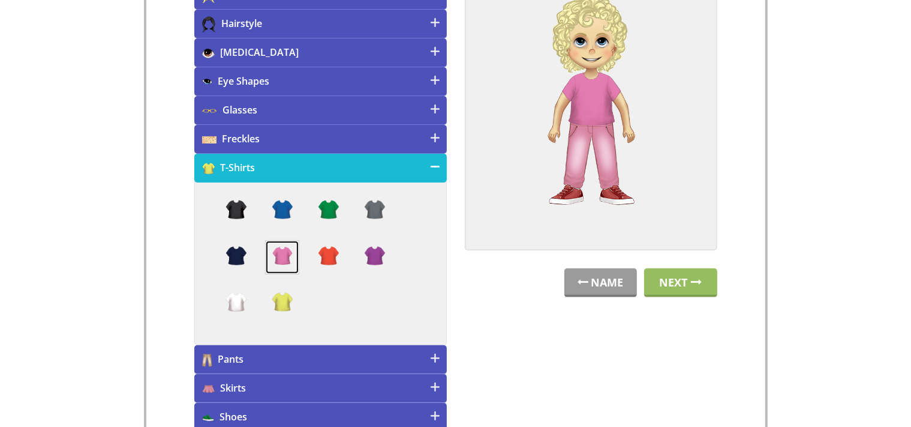 The image size is (911, 427). What do you see at coordinates (320, 82) in the screenshot?
I see `h4: Eye Shapes` at bounding box center [320, 82].